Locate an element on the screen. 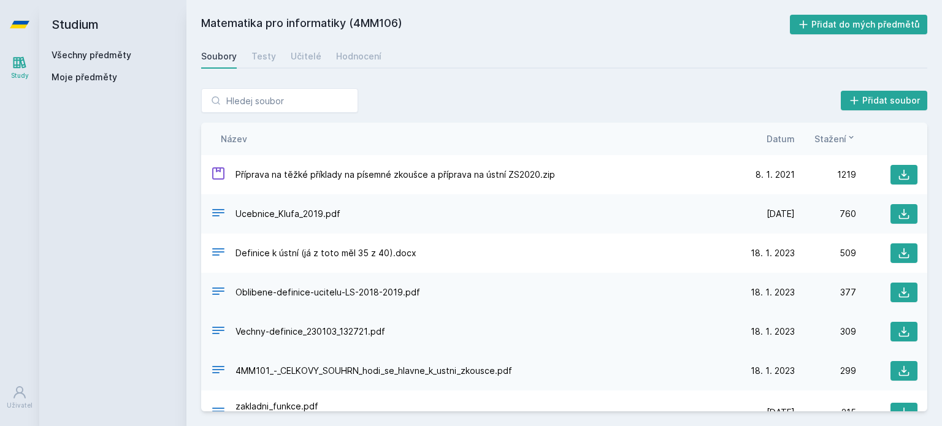 This screenshot has height=426, width=942. button: Datum is located at coordinates (781, 139).